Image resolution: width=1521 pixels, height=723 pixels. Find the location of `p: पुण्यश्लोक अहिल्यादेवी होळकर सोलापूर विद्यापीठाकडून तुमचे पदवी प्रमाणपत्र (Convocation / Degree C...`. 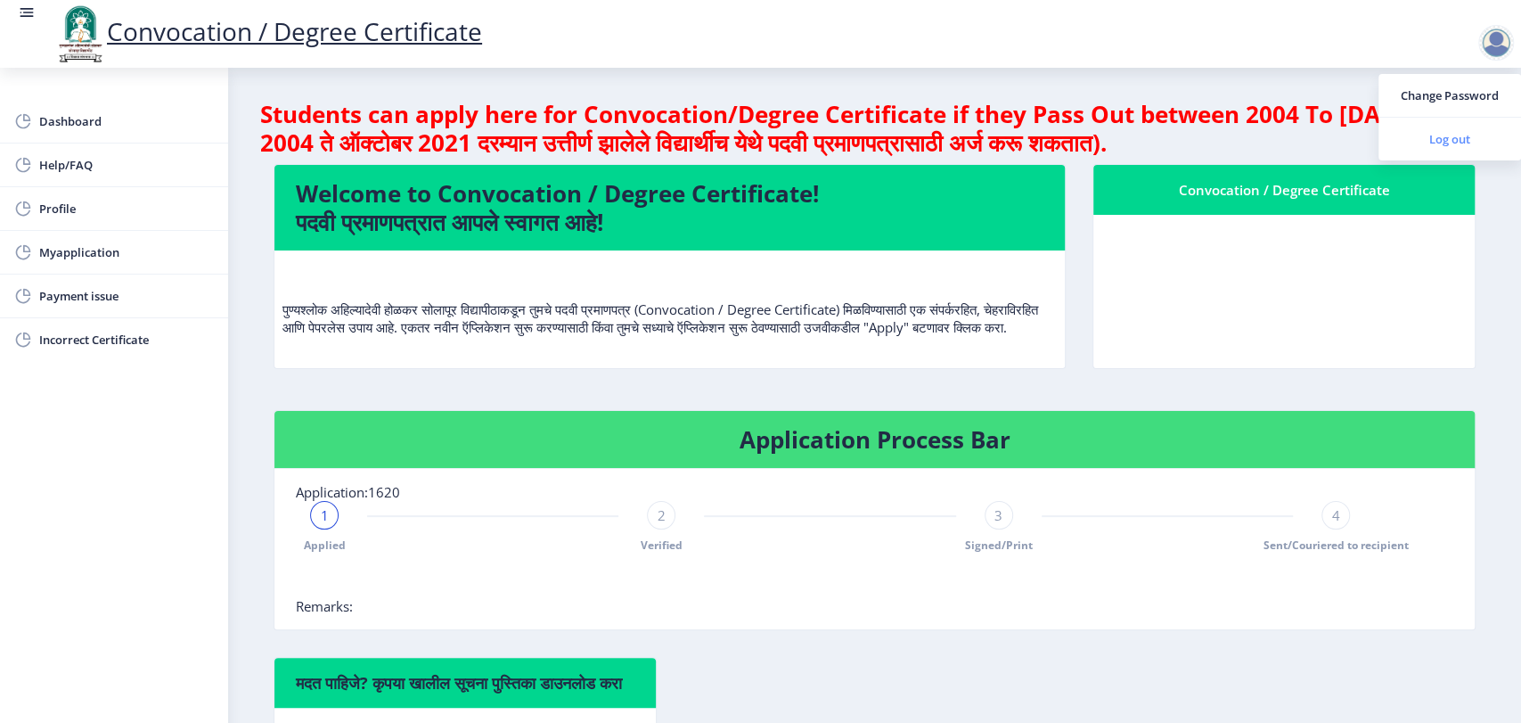

p: पुण्यश्लोक अहिल्यादेवी होळकर सोलापूर विद्यापीठाकडून तुमचे पदवी प्रमाणपत्र (Convocation / Degree C... is located at coordinates (669, 300).